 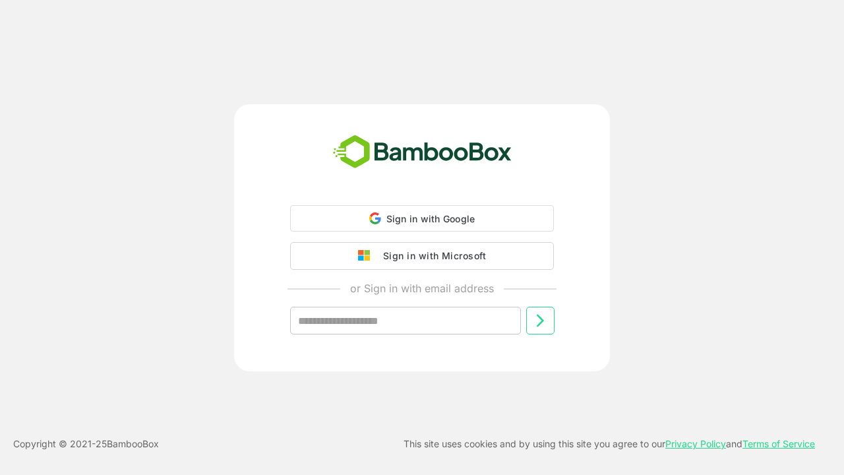 I want to click on a: Privacy Policy, so click(x=695, y=443).